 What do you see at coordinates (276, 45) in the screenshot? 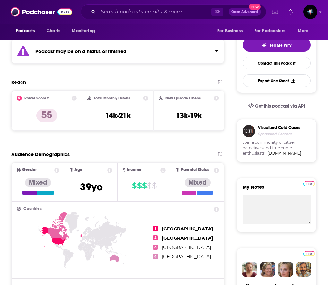
I see `button: tell me why sparkleTell Me Why` at bounding box center [276, 45].